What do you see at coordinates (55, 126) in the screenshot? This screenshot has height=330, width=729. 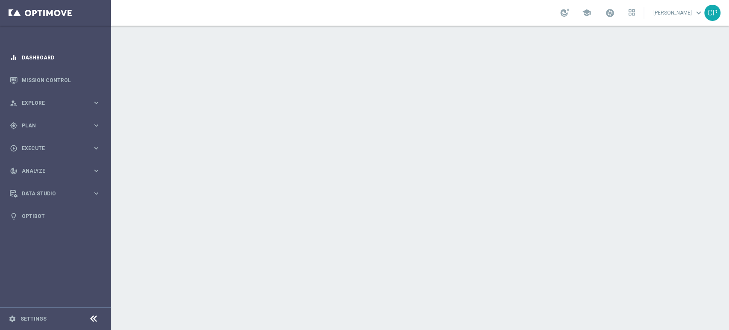 I see `button: gps_fixed Plan keyboard_arrow_right` at bounding box center [55, 126].